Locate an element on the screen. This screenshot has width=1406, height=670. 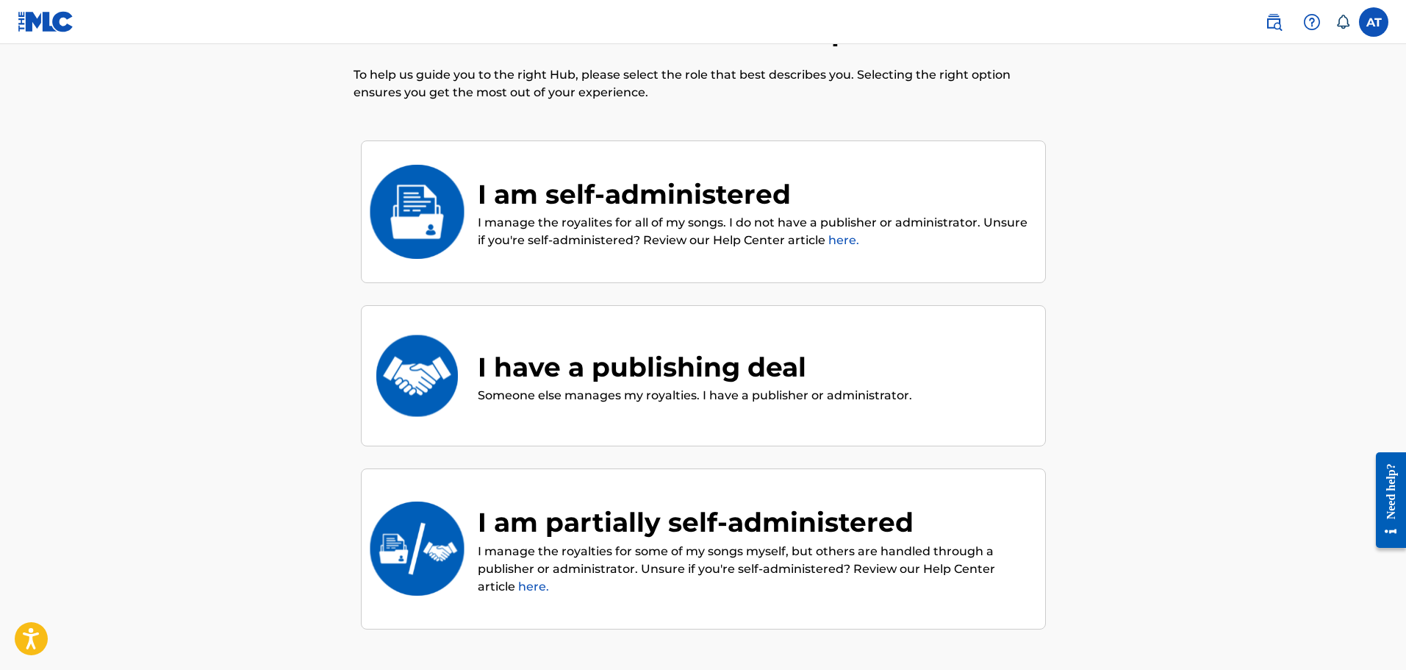
div: I am partially self-administered is located at coordinates (754, 522).